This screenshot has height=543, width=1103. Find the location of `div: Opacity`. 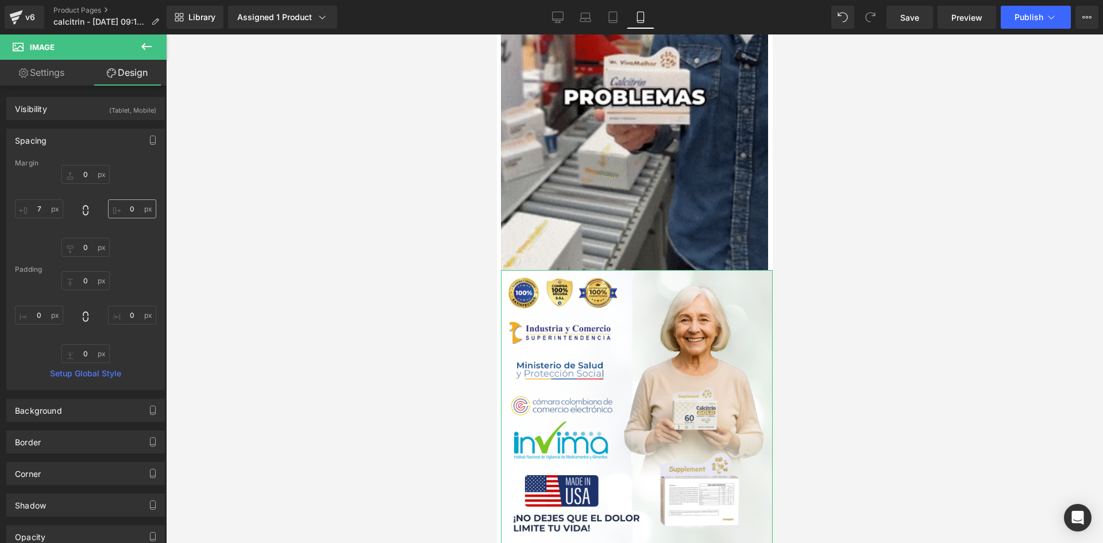

div: Opacity is located at coordinates (30, 534).